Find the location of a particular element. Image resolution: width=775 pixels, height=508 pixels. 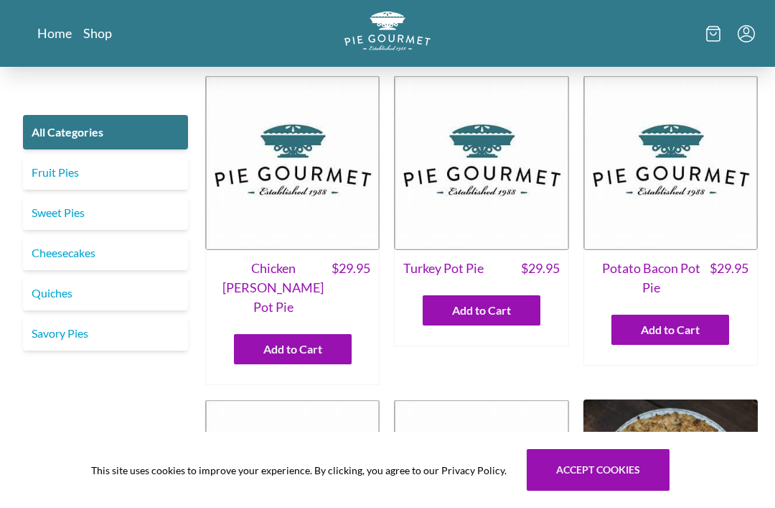

a: Cheesecakes is located at coordinates (106, 253).